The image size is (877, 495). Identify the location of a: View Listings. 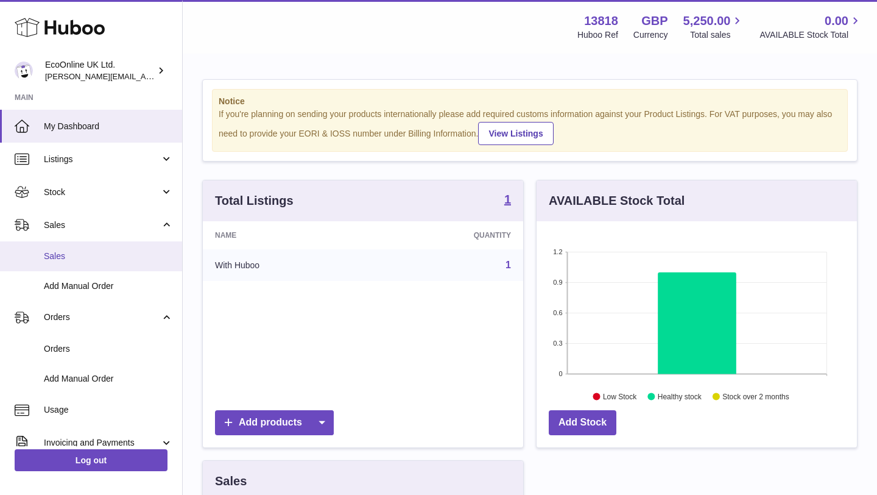
(516, 133).